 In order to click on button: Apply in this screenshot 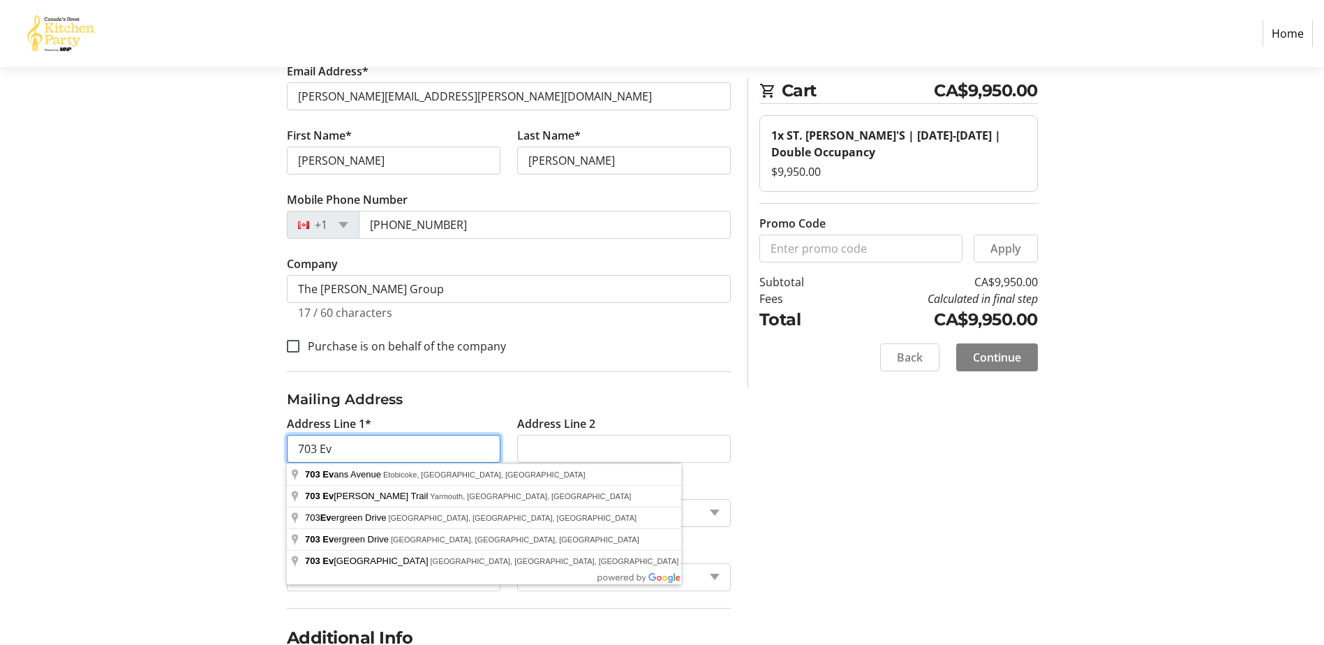, I will do `click(1005, 248)`.